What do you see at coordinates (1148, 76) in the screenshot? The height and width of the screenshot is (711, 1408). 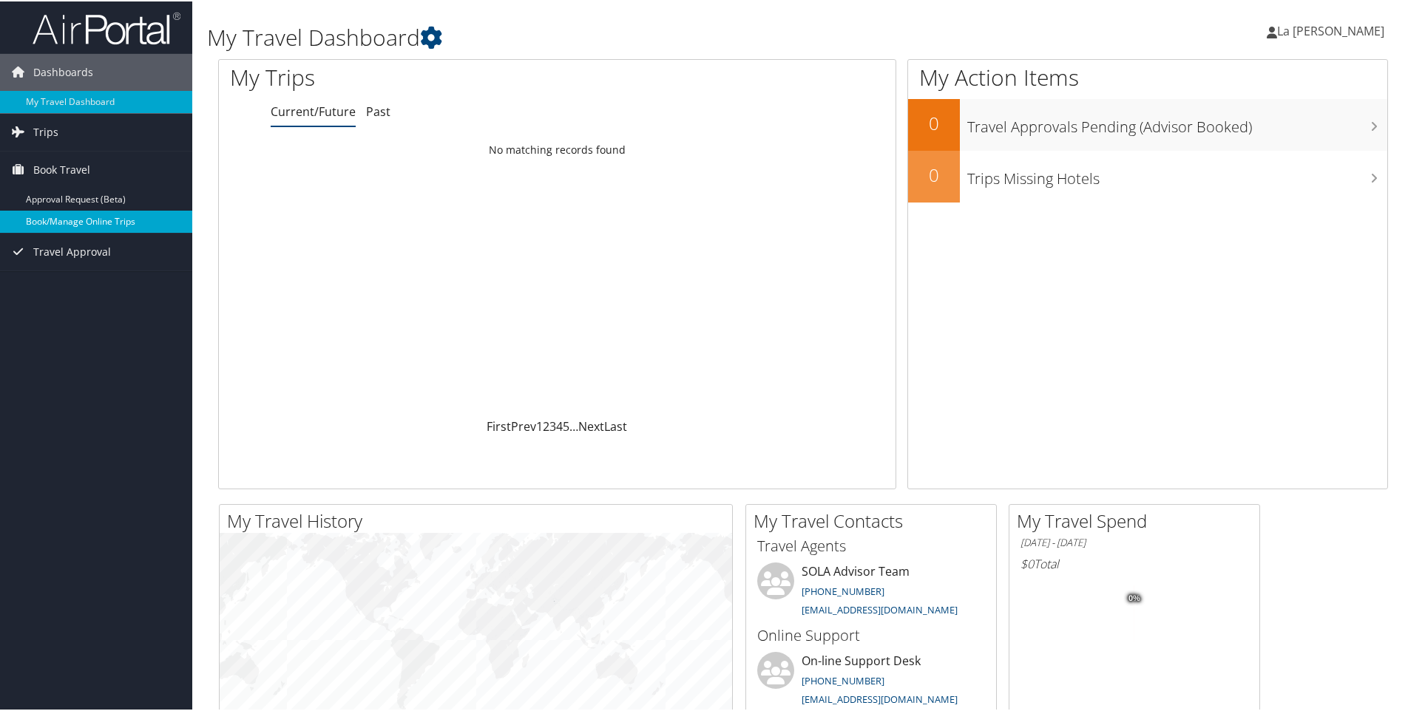 I see `h1: My Action Items` at bounding box center [1148, 76].